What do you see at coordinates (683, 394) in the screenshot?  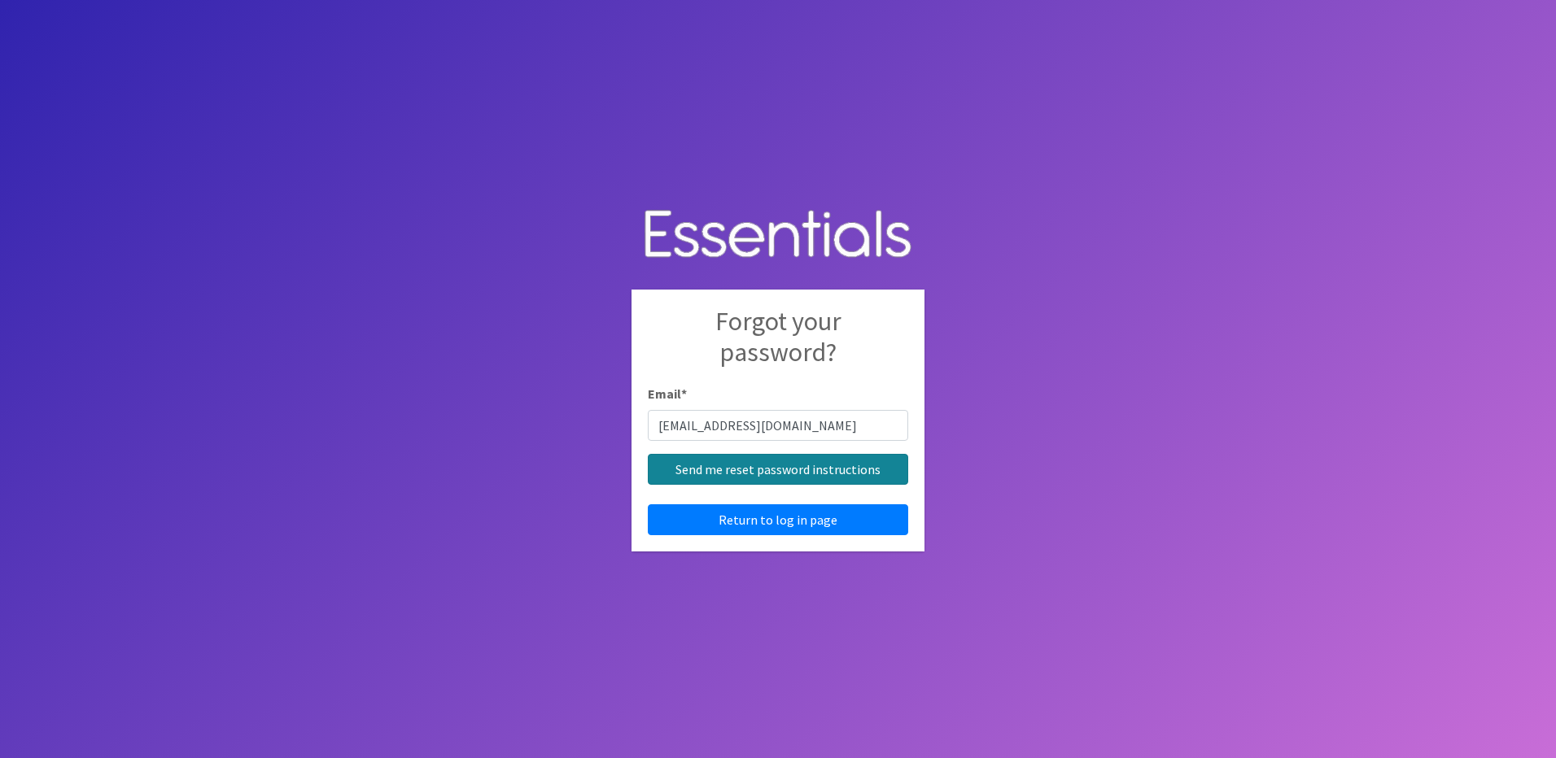 I see `abbr: required` at bounding box center [683, 394].